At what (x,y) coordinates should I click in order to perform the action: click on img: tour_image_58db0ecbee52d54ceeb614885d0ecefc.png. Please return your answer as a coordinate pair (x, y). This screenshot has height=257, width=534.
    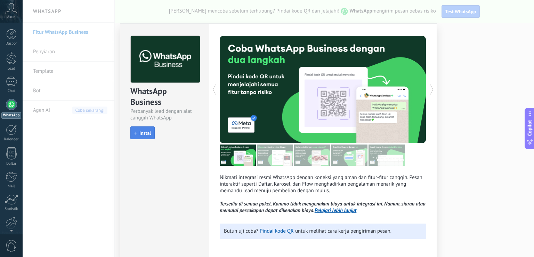
    Looking at the image, I should click on (238, 155).